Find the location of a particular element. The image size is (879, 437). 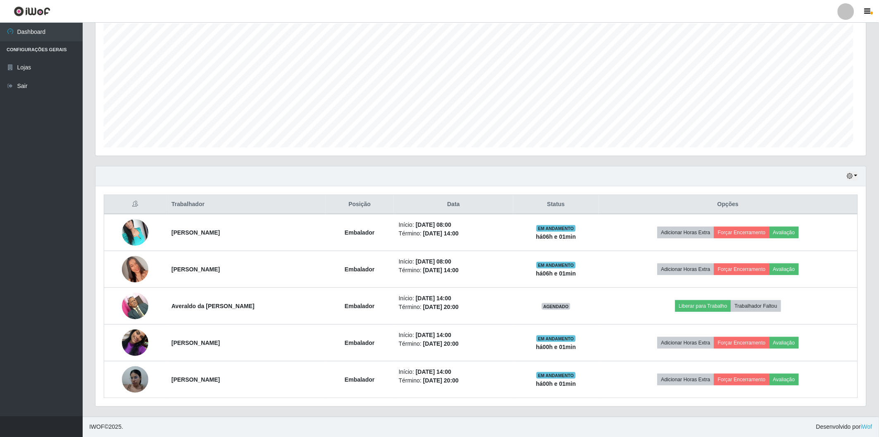

th: Data is located at coordinates (454, 205).